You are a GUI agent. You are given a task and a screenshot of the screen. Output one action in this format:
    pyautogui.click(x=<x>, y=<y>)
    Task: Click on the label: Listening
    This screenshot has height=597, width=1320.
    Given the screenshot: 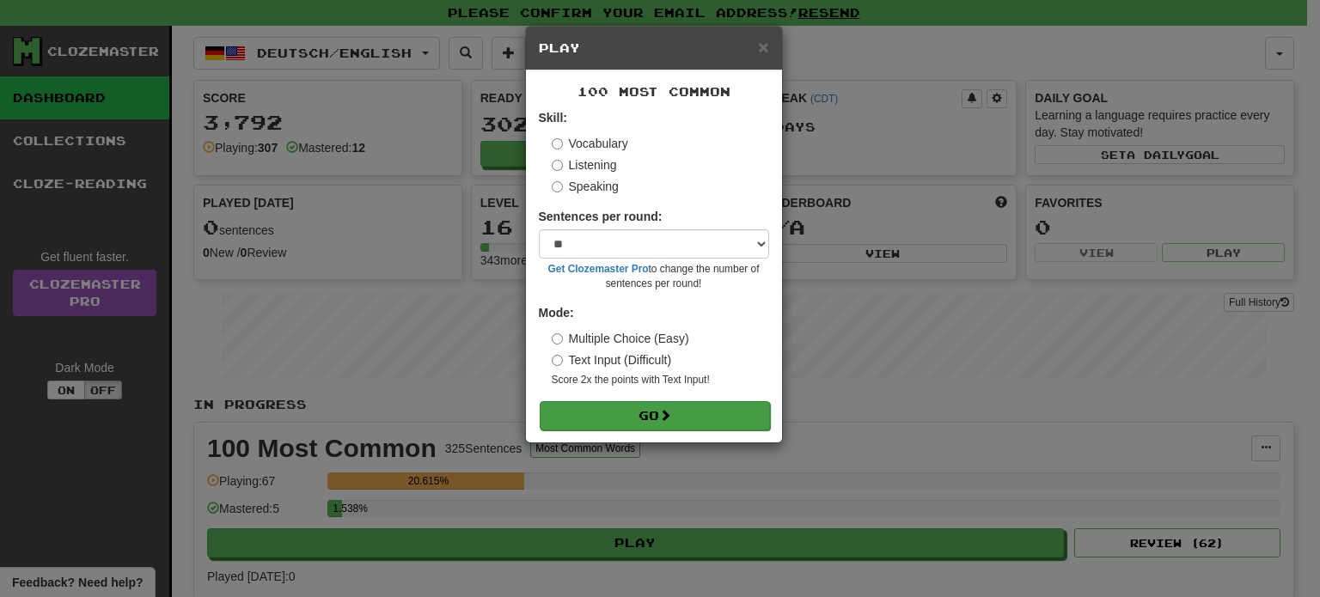 What is the action you would take?
    pyautogui.click(x=584, y=165)
    